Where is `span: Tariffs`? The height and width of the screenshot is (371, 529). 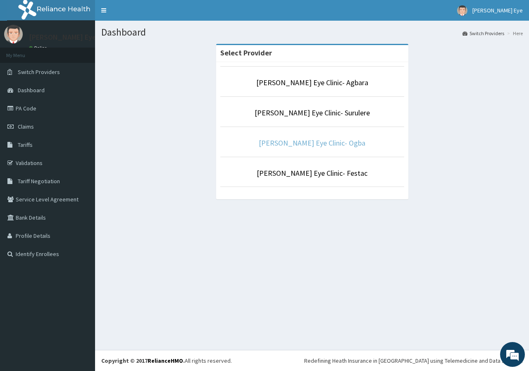
span: Tariffs is located at coordinates (25, 145).